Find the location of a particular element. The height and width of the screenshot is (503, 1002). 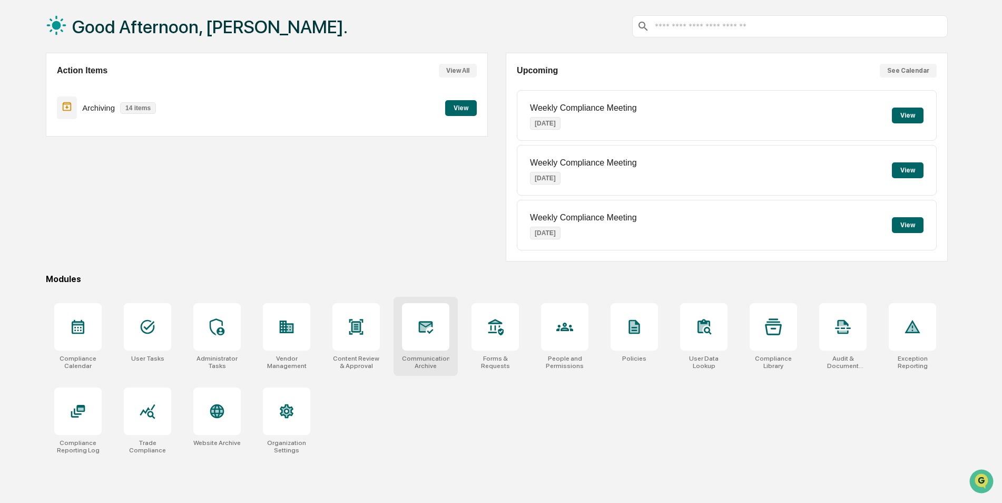

a: See Calendar is located at coordinates (908, 71).